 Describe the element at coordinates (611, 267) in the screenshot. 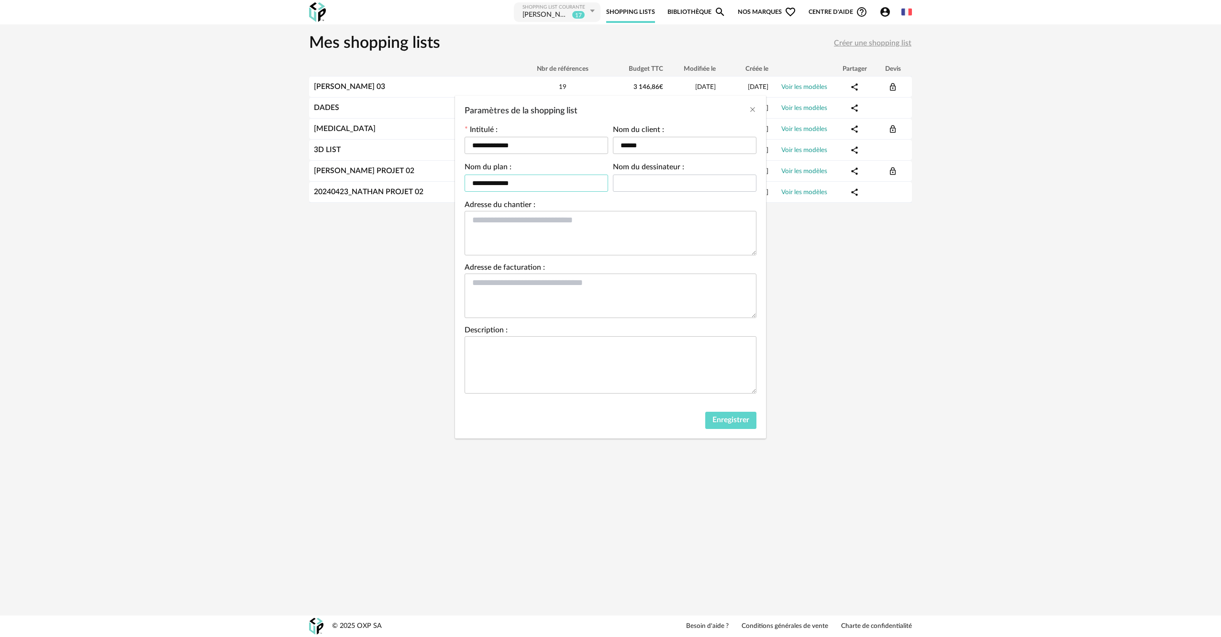

I see `div: Paramètres de la shopping list` at that location.